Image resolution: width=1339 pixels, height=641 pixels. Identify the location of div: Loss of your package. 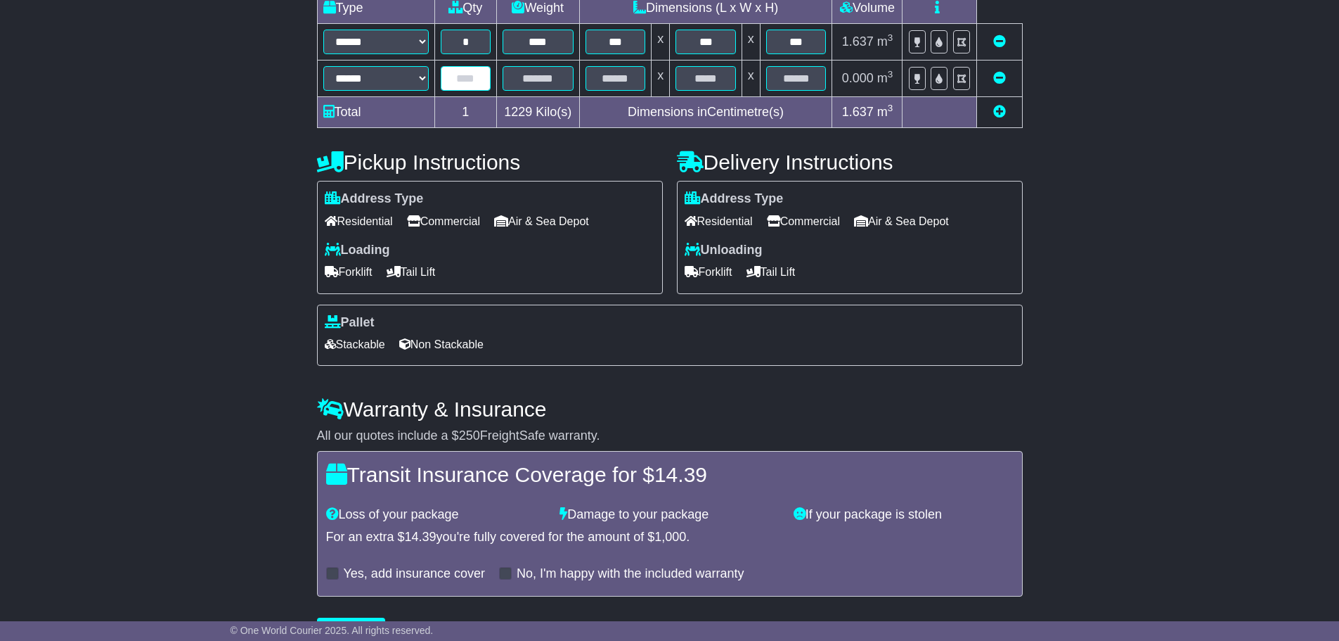
(436, 515).